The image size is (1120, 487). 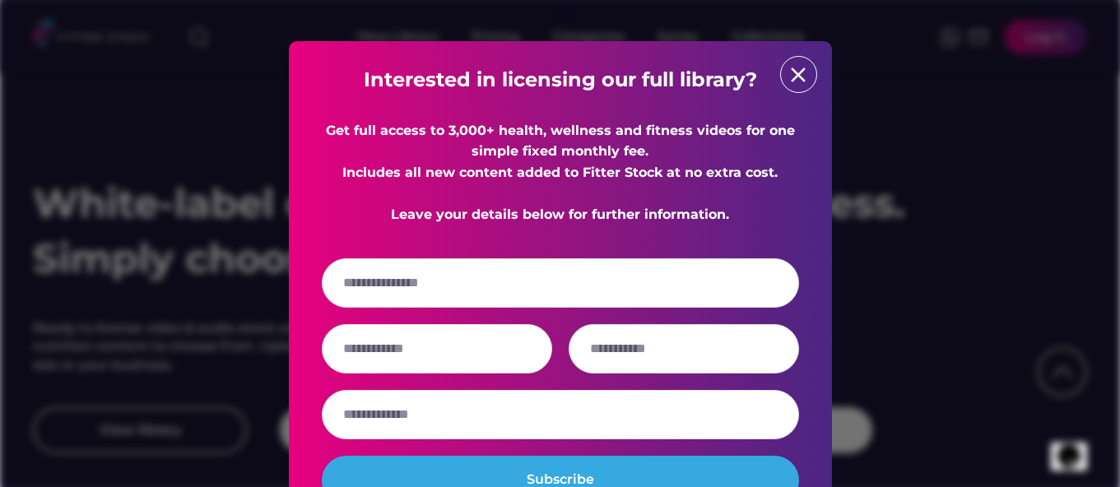 What do you see at coordinates (560, 79) in the screenshot?
I see `strong: Interested in licensing our full library?` at bounding box center [560, 79].